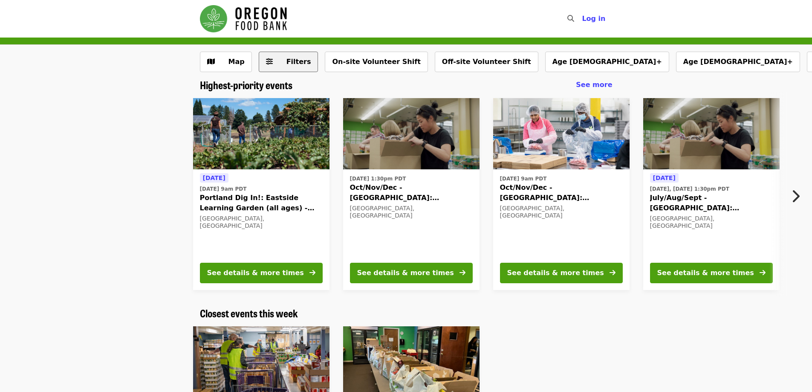 This screenshot has width=812, height=392. What do you see at coordinates (246, 84) in the screenshot?
I see `span: Highest-priority events` at bounding box center [246, 84].